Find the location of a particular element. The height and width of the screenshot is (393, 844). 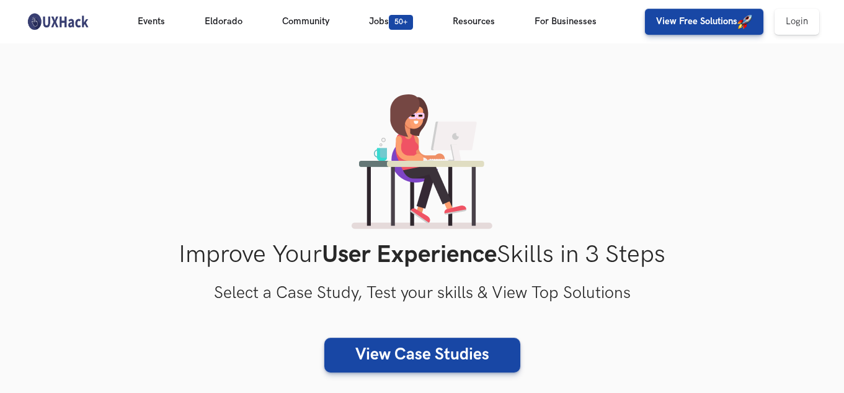

strong: View Free Solutions is located at coordinates (697, 21).